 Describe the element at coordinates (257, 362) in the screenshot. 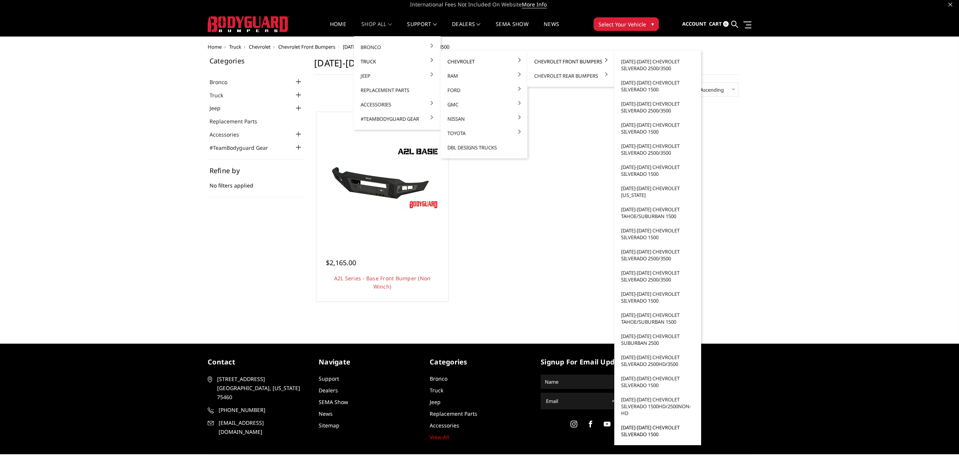

I see `h5: contact` at that location.